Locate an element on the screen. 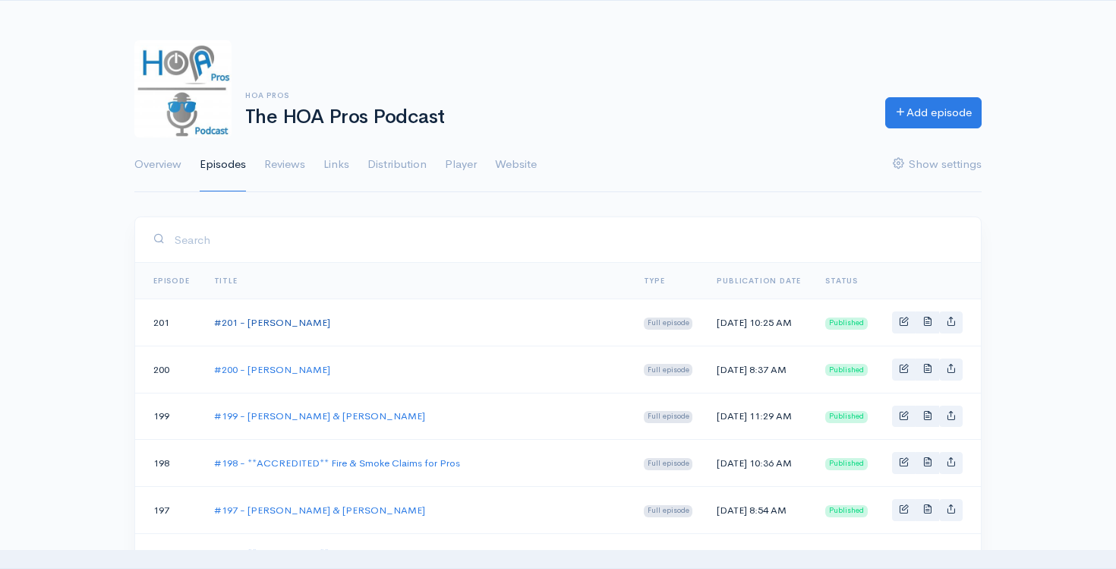  a: Type is located at coordinates (655, 280).